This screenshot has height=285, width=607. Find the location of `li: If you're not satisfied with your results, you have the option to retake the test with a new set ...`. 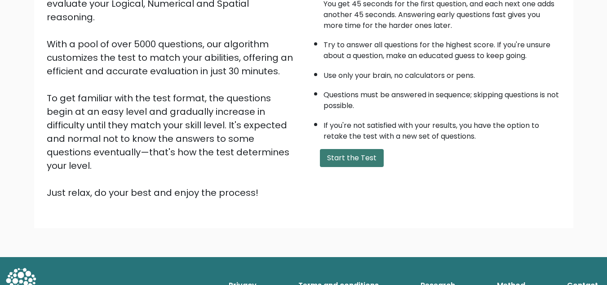

li: If you're not satisfied with your results, you have the option to retake the test with a new set ... is located at coordinates (442, 129).